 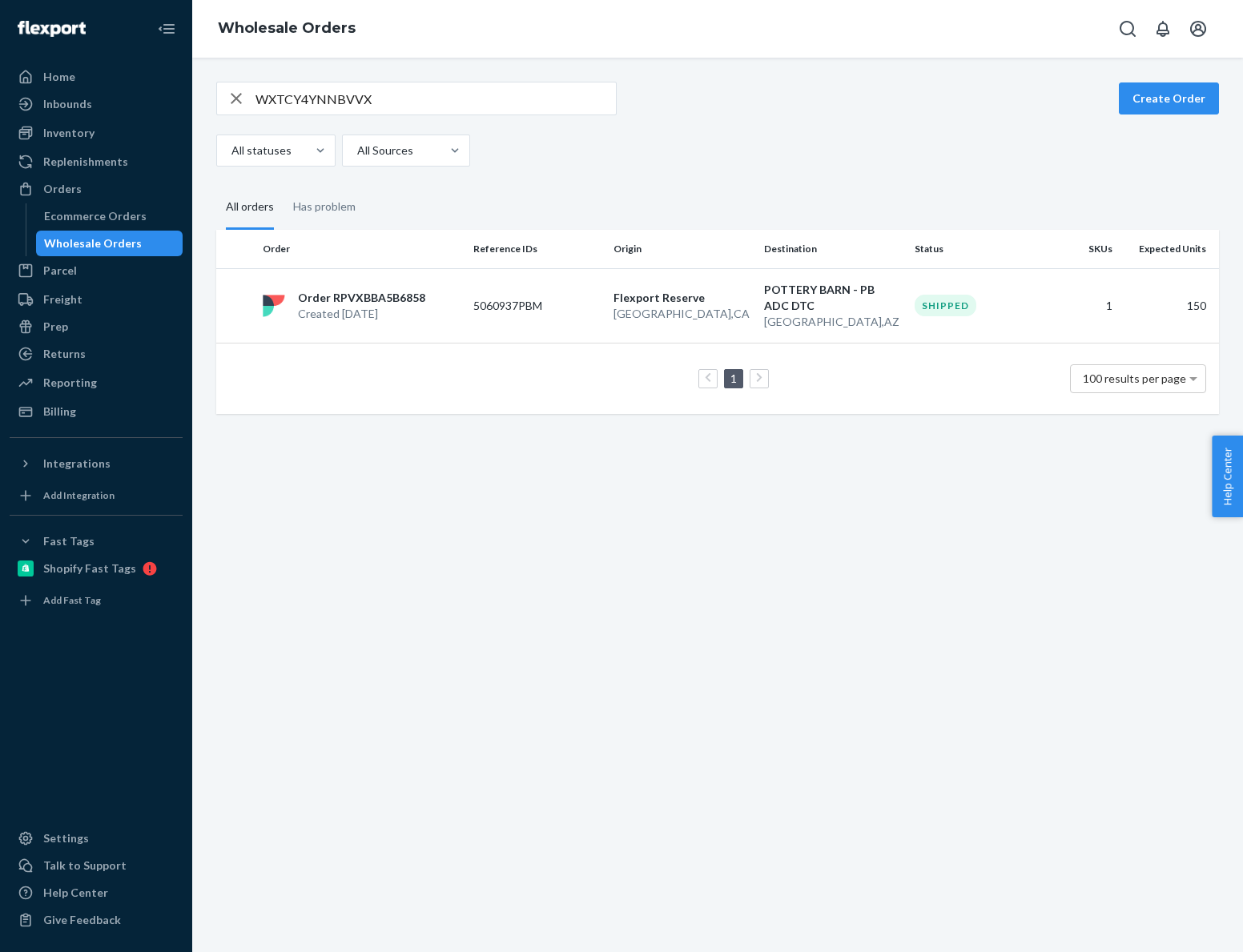 I want to click on a: Parcel, so click(x=96, y=271).